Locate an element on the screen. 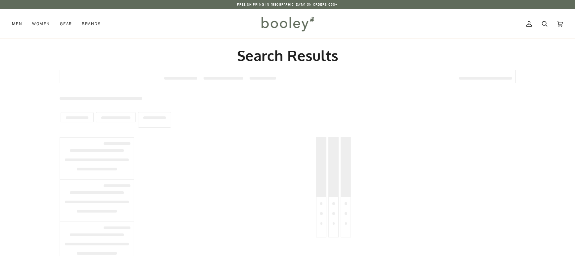 The width and height of the screenshot is (575, 256). a: Men is located at coordinates (20, 24).